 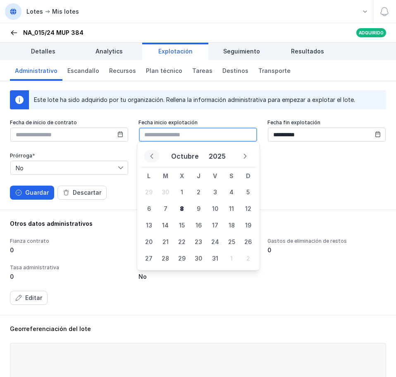 What do you see at coordinates (372, 33) in the screenshot?
I see `div: Adquirido` at bounding box center [372, 33].